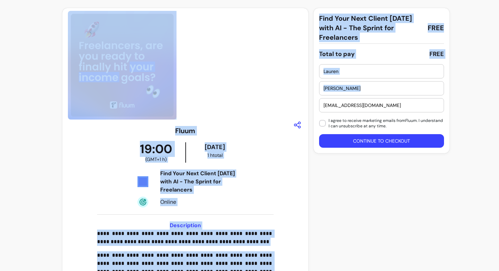 The height and width of the screenshot is (271, 499). What do you see at coordinates (156, 159) in the screenshot?
I see `span: ( GMT+1 h )` at bounding box center [156, 159].